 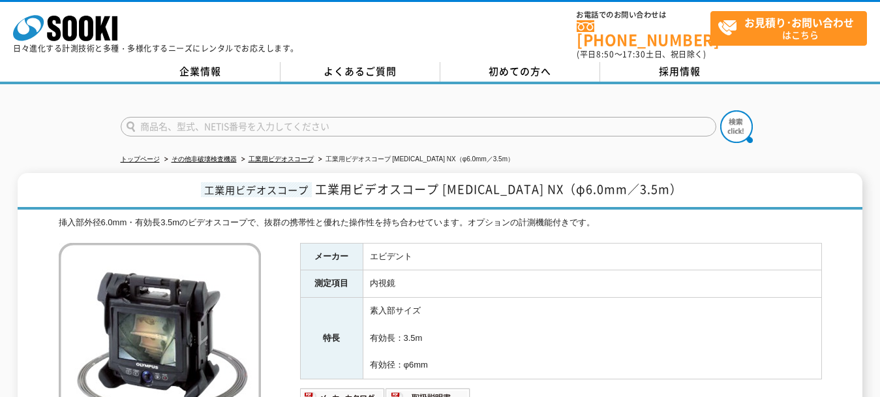 I want to click on span: はこちら, so click(x=792, y=28).